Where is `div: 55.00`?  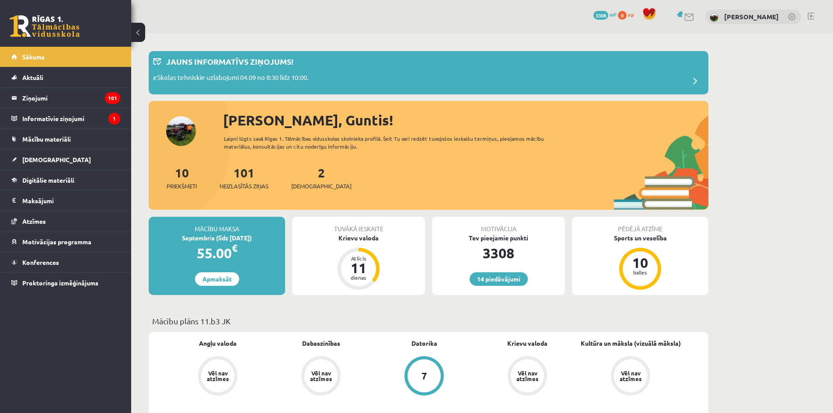
div: 55.00 is located at coordinates (217, 253).